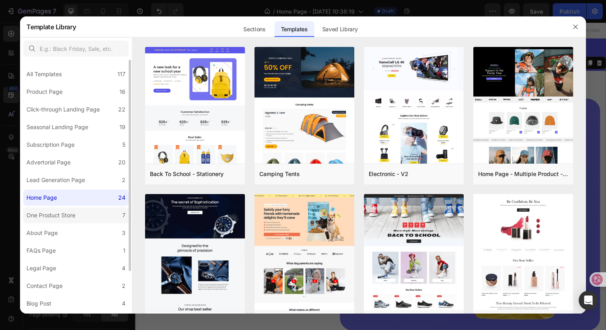  What do you see at coordinates (57, 127) in the screenshot?
I see `div: Seasonal Landing Page` at bounding box center [57, 127].